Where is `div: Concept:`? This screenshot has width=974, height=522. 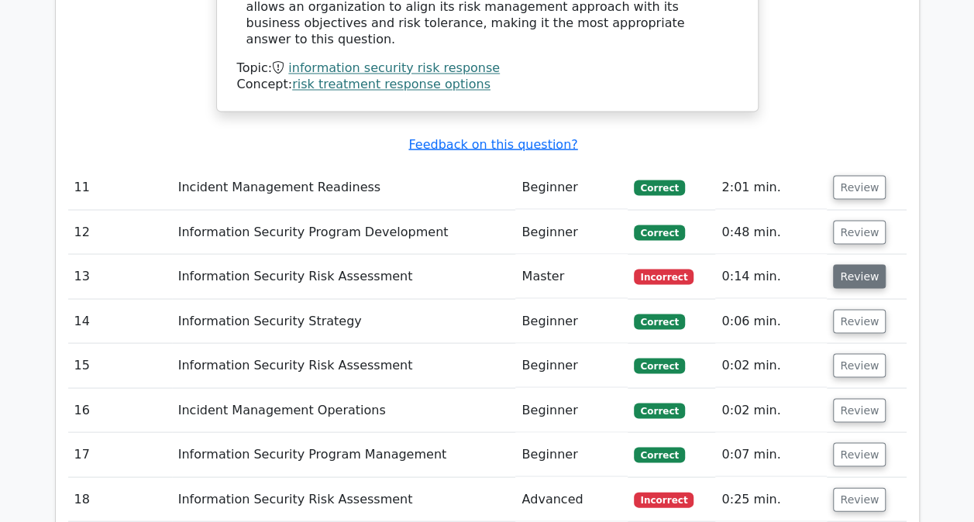 div: Concept: is located at coordinates (487, 84).